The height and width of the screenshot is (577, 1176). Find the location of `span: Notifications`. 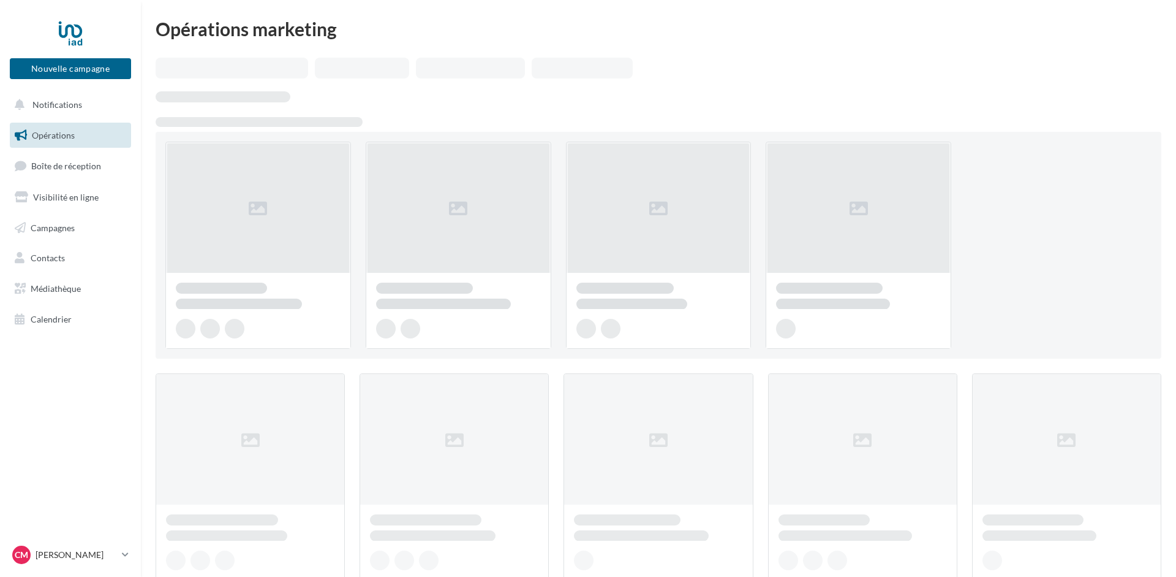

span: Notifications is located at coordinates (57, 104).